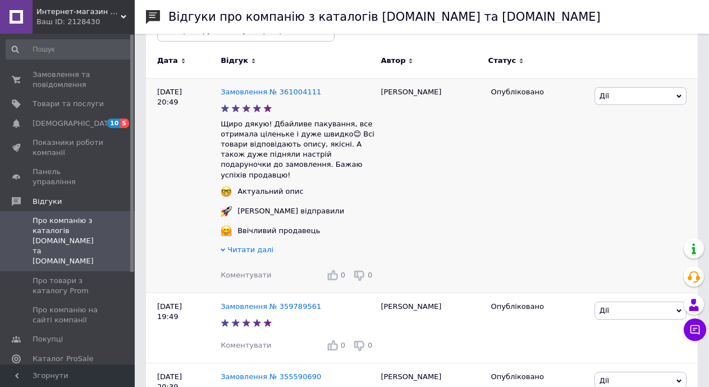 Image resolution: width=709 pixels, height=387 pixels. Describe the element at coordinates (68, 104) in the screenshot. I see `span: Товари та послуги` at that location.